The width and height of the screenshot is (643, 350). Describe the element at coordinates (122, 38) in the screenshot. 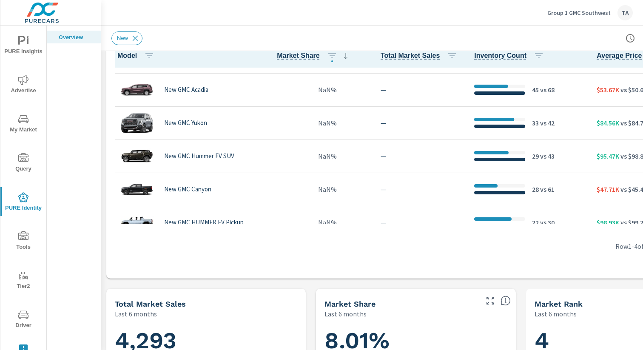

I see `span: New` at that location.